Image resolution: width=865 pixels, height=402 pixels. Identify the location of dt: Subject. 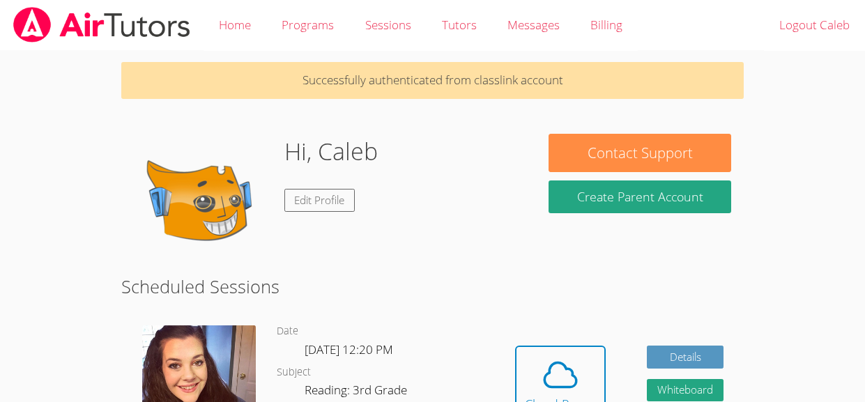
(293, 372).